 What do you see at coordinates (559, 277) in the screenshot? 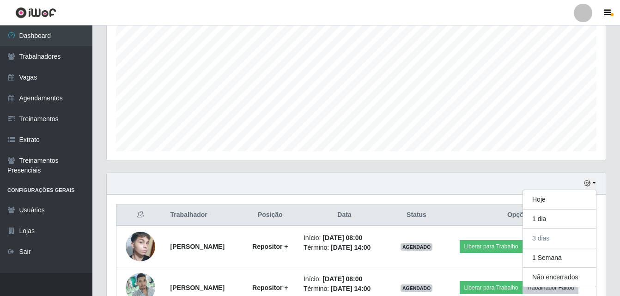
I see `button: Não encerrados` at bounding box center [559, 277].